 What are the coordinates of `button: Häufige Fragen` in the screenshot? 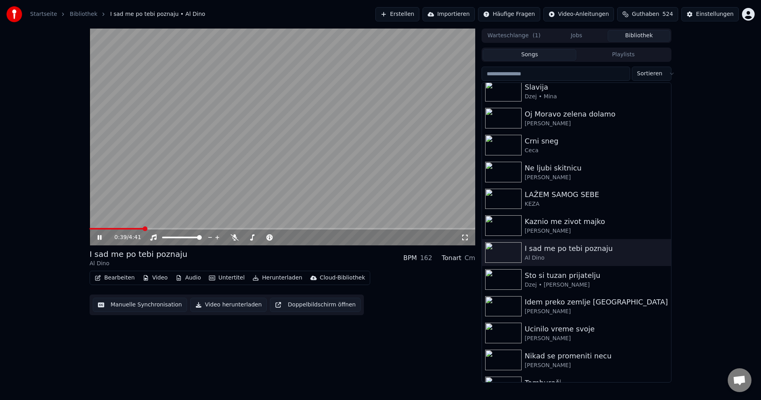 It's located at (509, 14).